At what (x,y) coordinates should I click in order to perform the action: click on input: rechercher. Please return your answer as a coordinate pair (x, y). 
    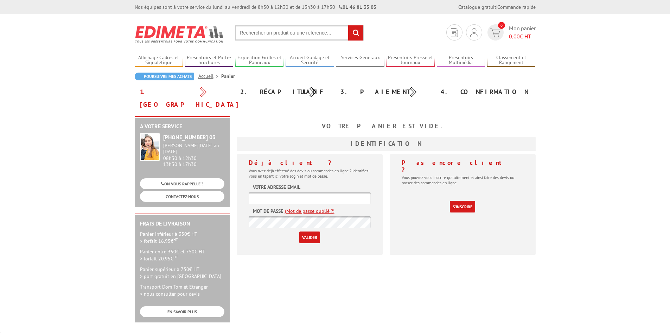
    Looking at the image, I should click on (356, 33).